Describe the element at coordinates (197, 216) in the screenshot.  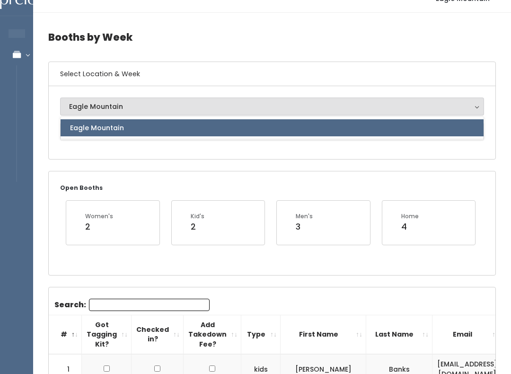
I see `div: Kid's` at that location.